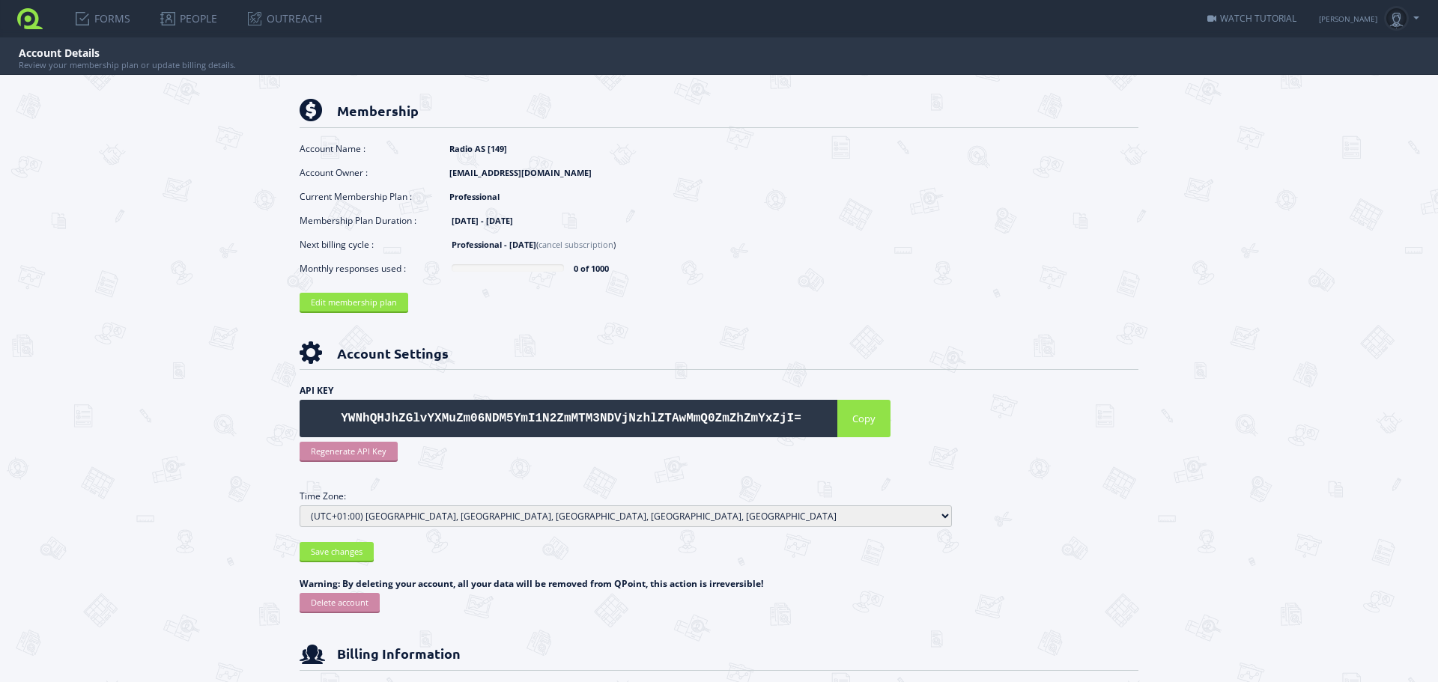 This screenshot has width=1438, height=682. Describe the element at coordinates (323, 496) in the screenshot. I see `label: Time Zone:` at that location.